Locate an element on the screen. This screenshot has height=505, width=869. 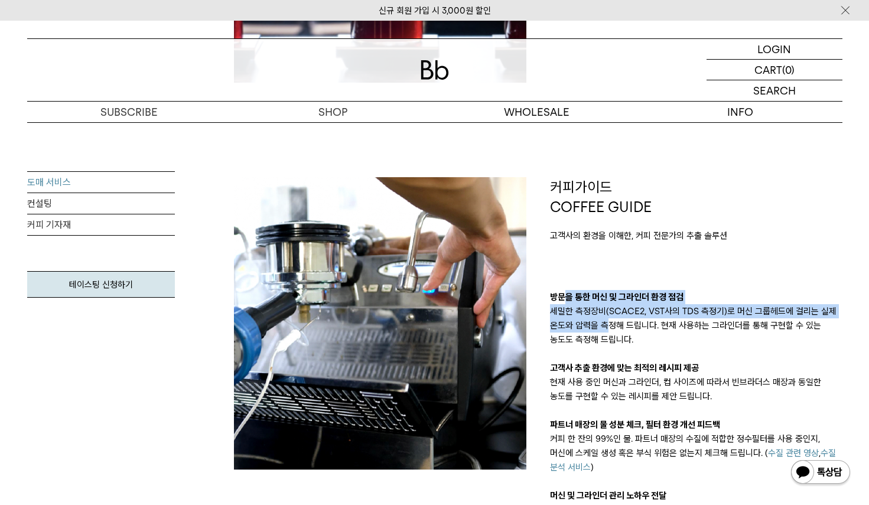
p: LOGIN is located at coordinates (774, 49).